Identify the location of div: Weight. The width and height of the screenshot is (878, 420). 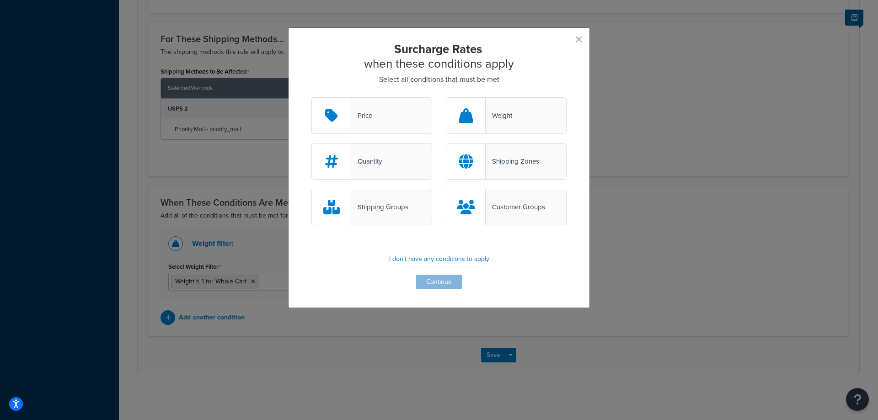
(499, 116).